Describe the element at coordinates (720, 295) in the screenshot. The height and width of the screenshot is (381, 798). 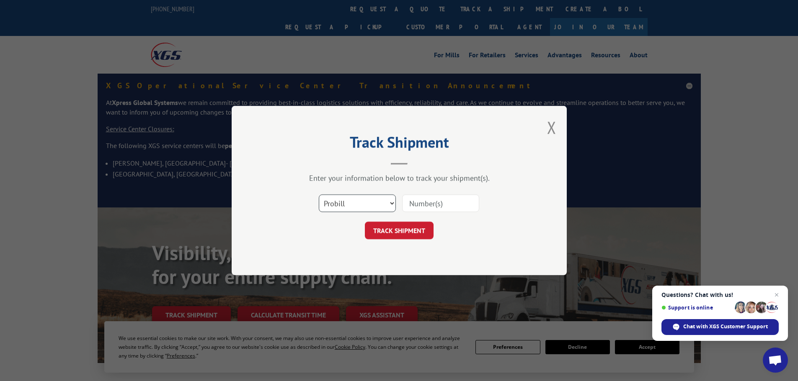
I see `span: Questions? Chat with us!` at that location.